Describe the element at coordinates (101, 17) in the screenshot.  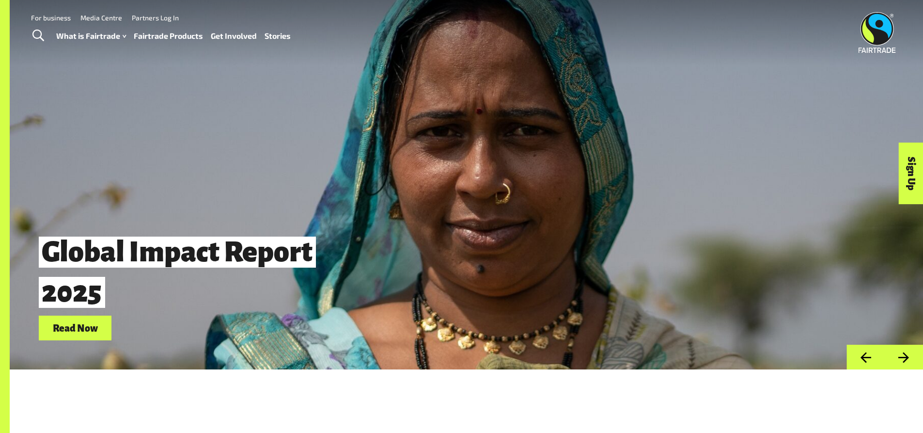
I see `a: Media Centre` at that location.